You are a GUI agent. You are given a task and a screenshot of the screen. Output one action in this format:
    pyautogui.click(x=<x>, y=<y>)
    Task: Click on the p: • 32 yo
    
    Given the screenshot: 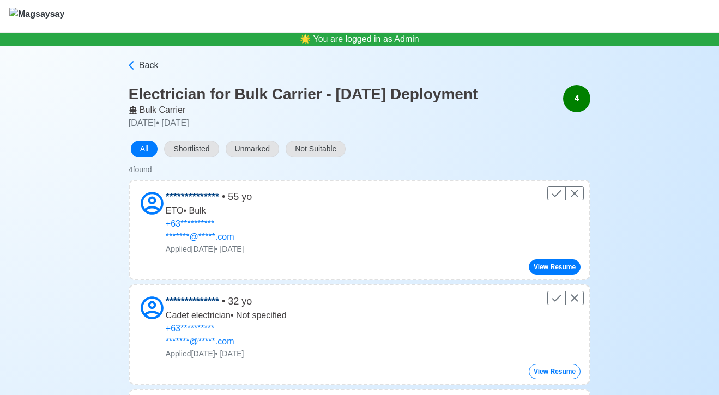 What is the action you would take?
    pyautogui.click(x=226, y=302)
    